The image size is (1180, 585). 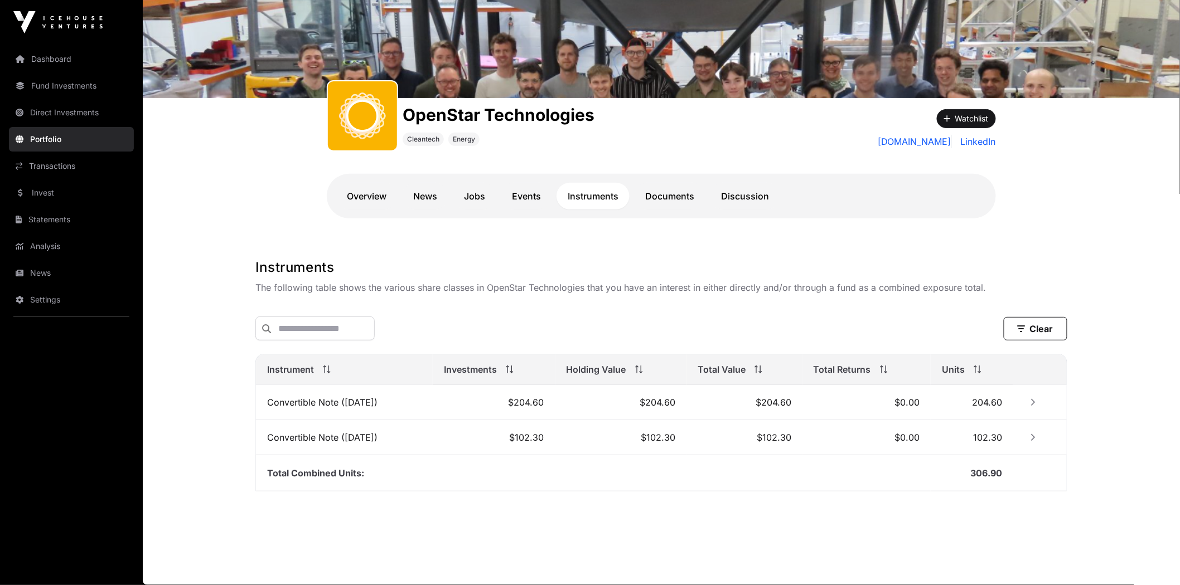 What do you see at coordinates (362, 116) in the screenshot?
I see `img: OpenStar.svg` at bounding box center [362, 116].